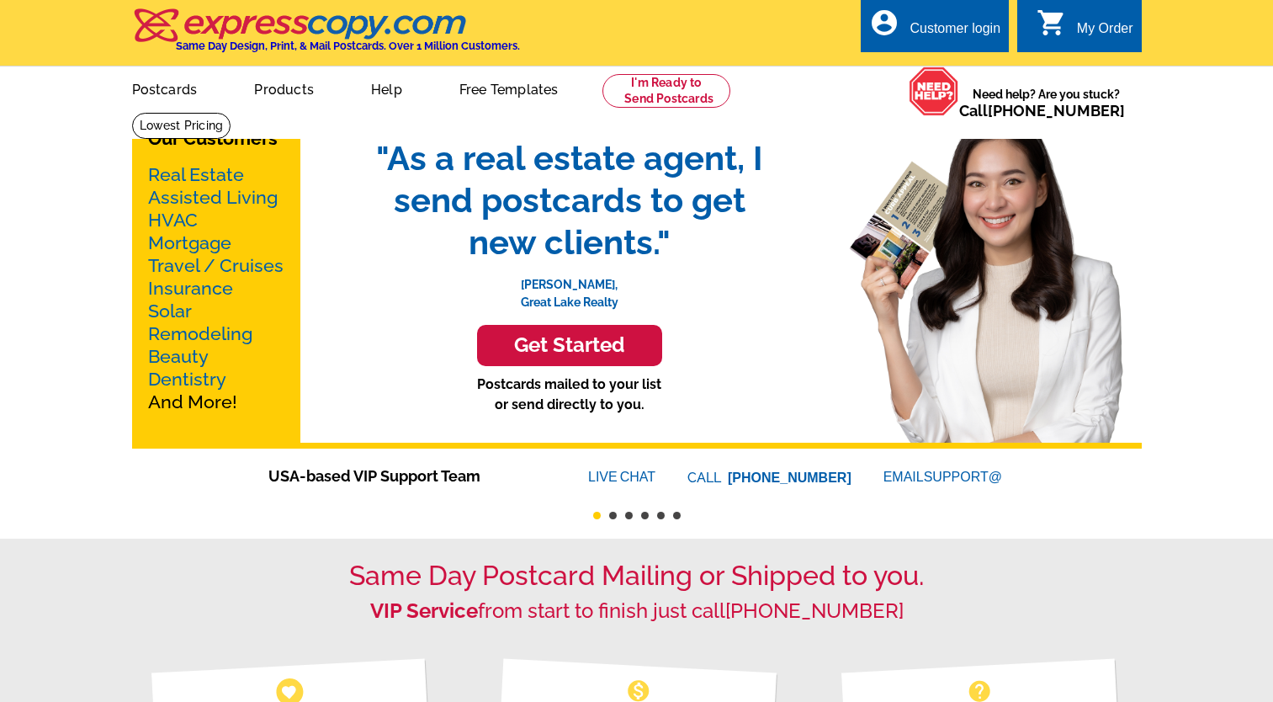 The width and height of the screenshot is (1273, 702). What do you see at coordinates (189, 242) in the screenshot?
I see `a: Mortgage` at bounding box center [189, 242].